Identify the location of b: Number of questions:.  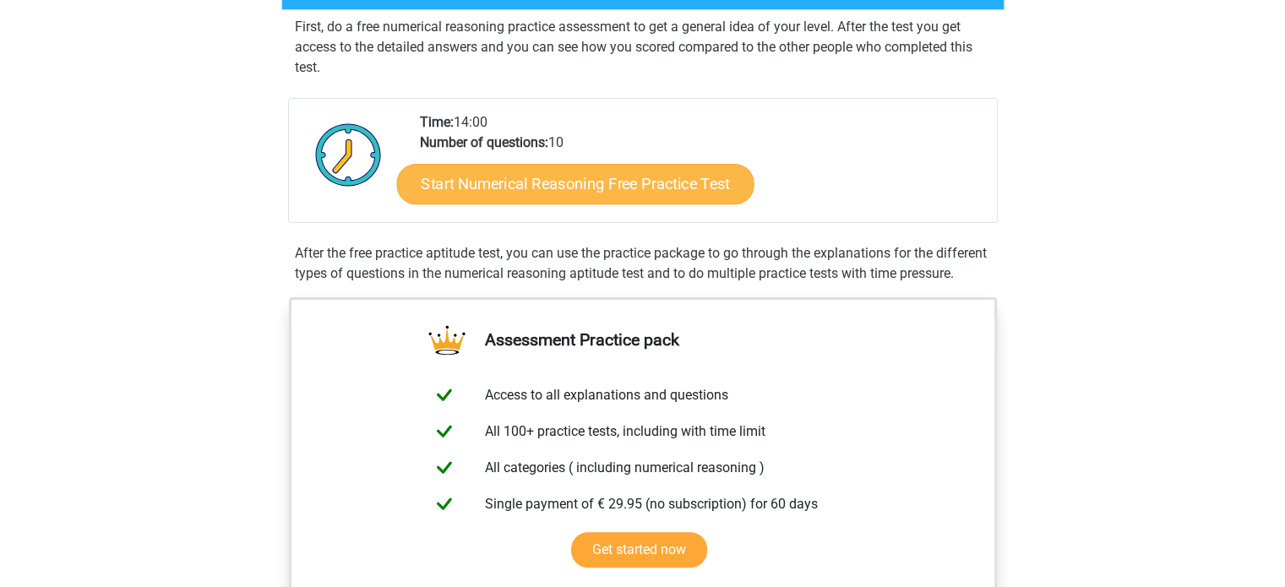
(484, 142).